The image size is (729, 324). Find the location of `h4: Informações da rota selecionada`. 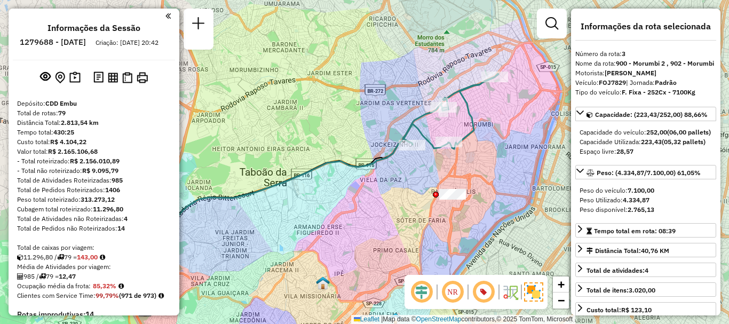

h4: Informações da rota selecionada is located at coordinates (645, 26).